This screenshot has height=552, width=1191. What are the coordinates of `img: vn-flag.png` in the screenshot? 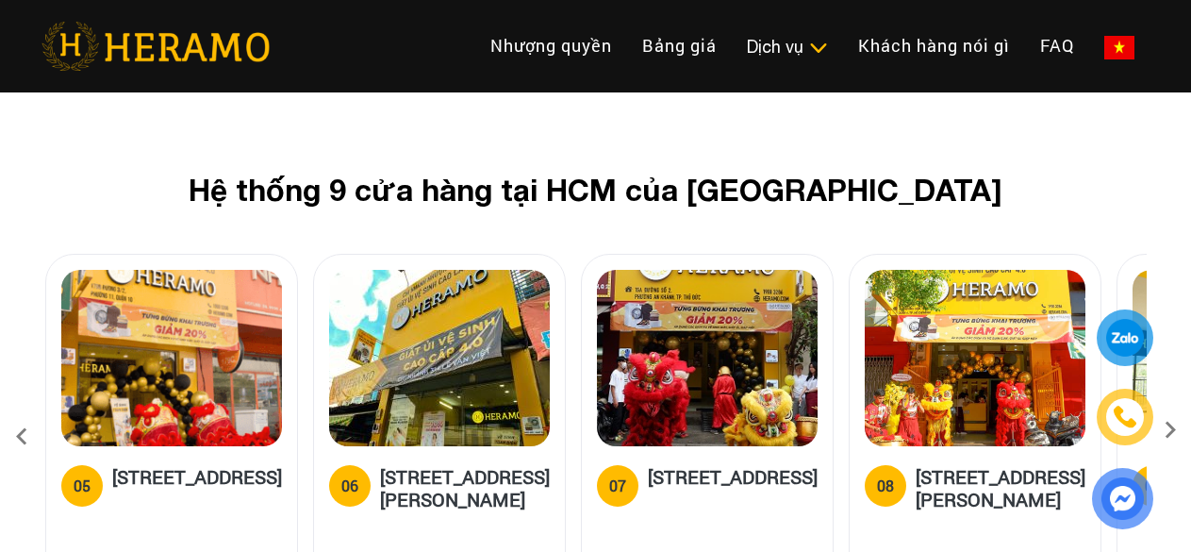 It's located at (1119, 47).